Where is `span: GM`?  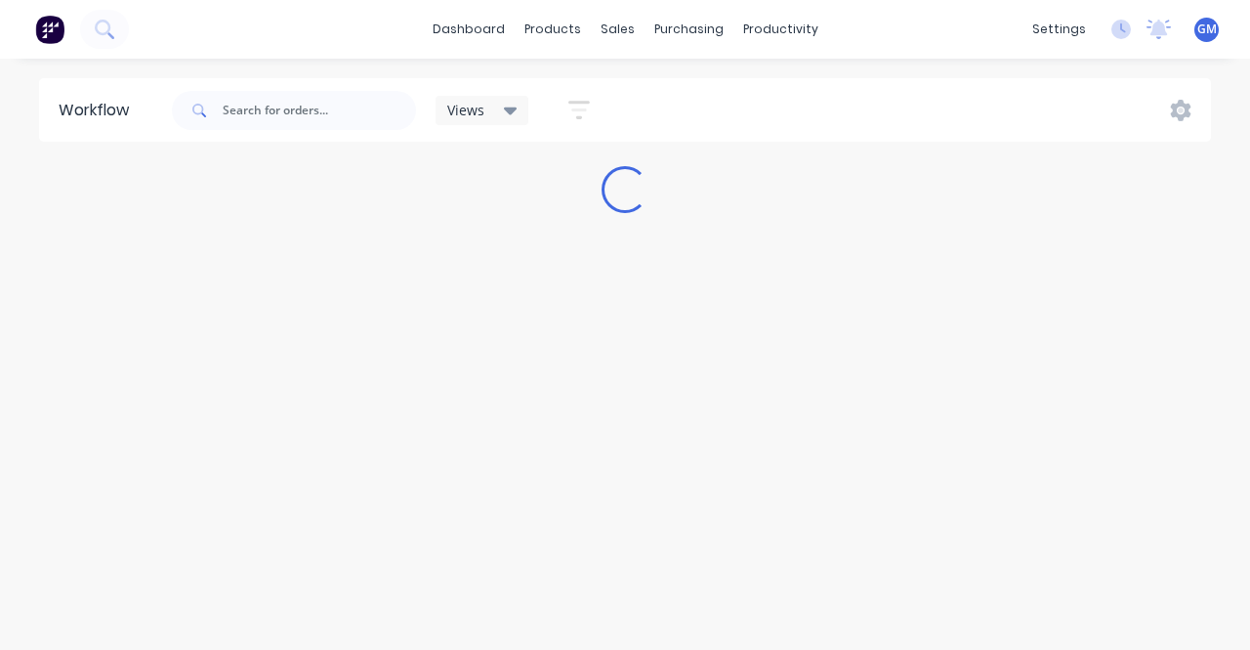 span: GM is located at coordinates (1207, 29).